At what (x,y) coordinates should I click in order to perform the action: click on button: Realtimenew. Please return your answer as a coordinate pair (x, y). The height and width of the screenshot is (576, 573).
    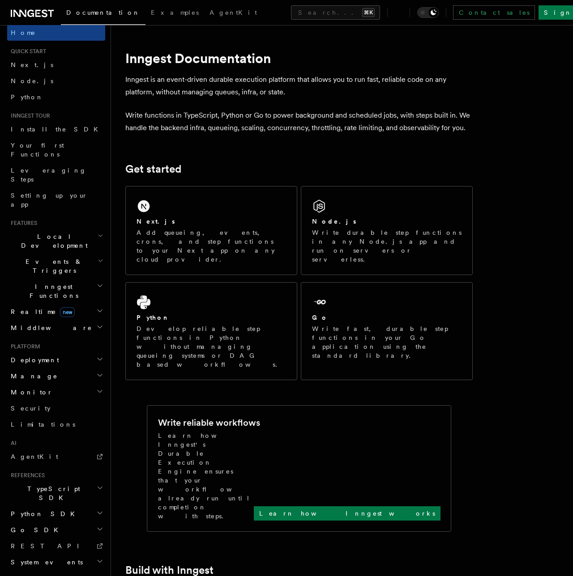
    Looking at the image, I should click on (56, 312).